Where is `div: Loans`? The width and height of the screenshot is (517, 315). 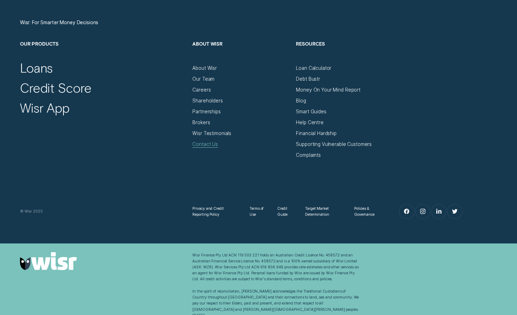 div: Loans is located at coordinates (37, 68).